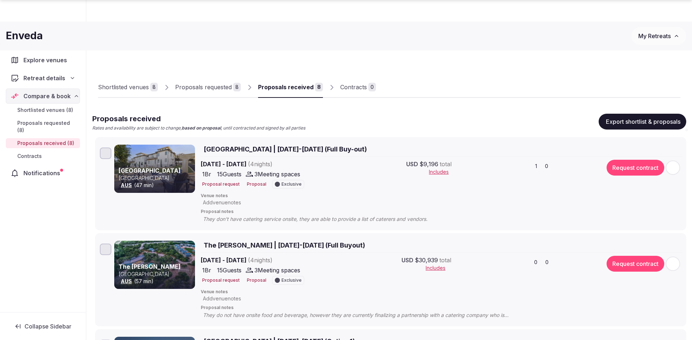 This screenshot has width=692, height=340. What do you see at coordinates (30, 156) in the screenshot?
I see `span: Contracts` at bounding box center [30, 156].